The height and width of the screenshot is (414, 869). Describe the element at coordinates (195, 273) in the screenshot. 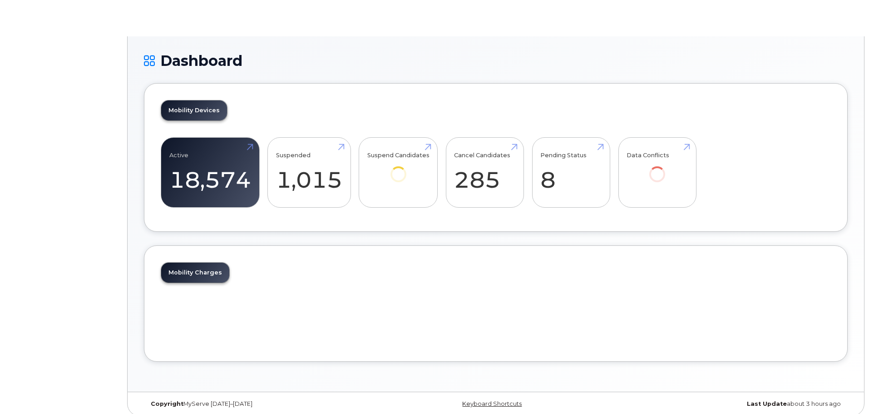

I see `a: Mobility Charges` at that location.